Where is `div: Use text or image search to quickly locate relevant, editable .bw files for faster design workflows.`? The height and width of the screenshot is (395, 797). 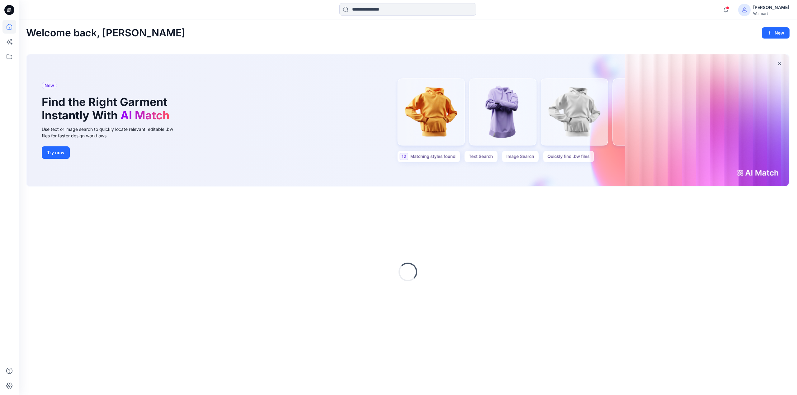
div: Use text or image search to quickly locate relevant, editable .bw files for faster design workflows. is located at coordinates (112, 133).